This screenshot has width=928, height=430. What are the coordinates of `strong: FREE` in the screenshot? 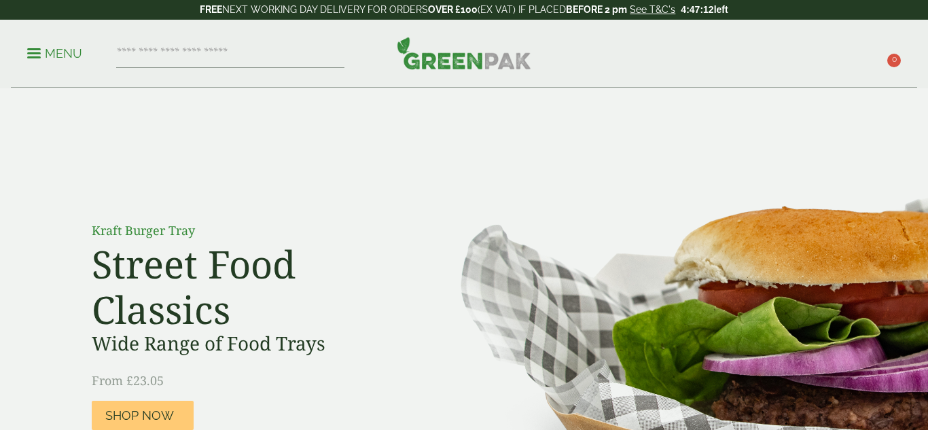 It's located at (211, 10).